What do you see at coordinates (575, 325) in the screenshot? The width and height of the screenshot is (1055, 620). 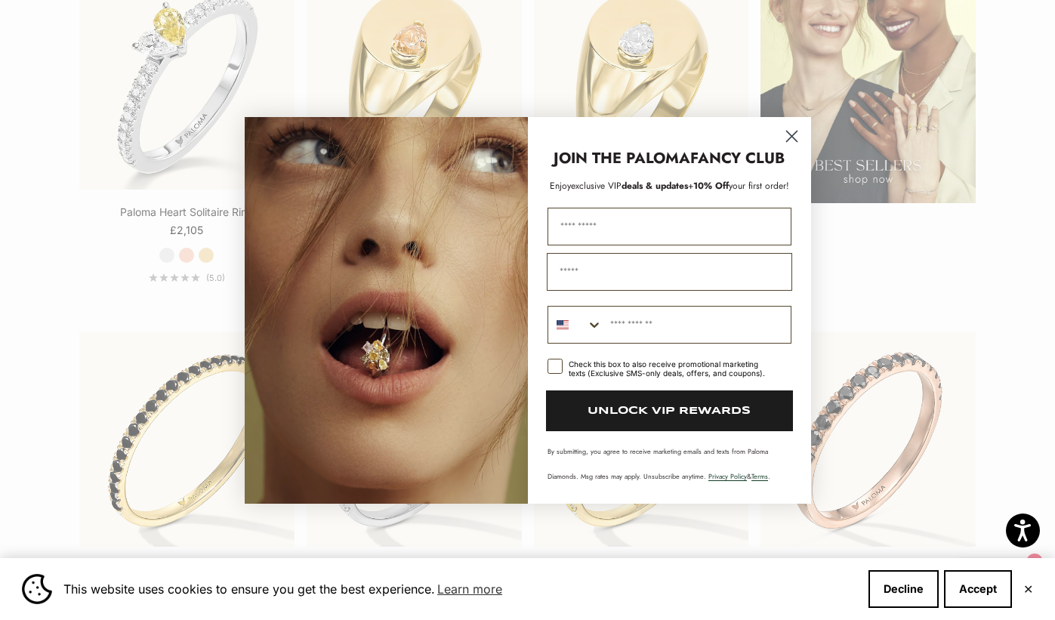 I see `button: Search Countries` at bounding box center [575, 325].